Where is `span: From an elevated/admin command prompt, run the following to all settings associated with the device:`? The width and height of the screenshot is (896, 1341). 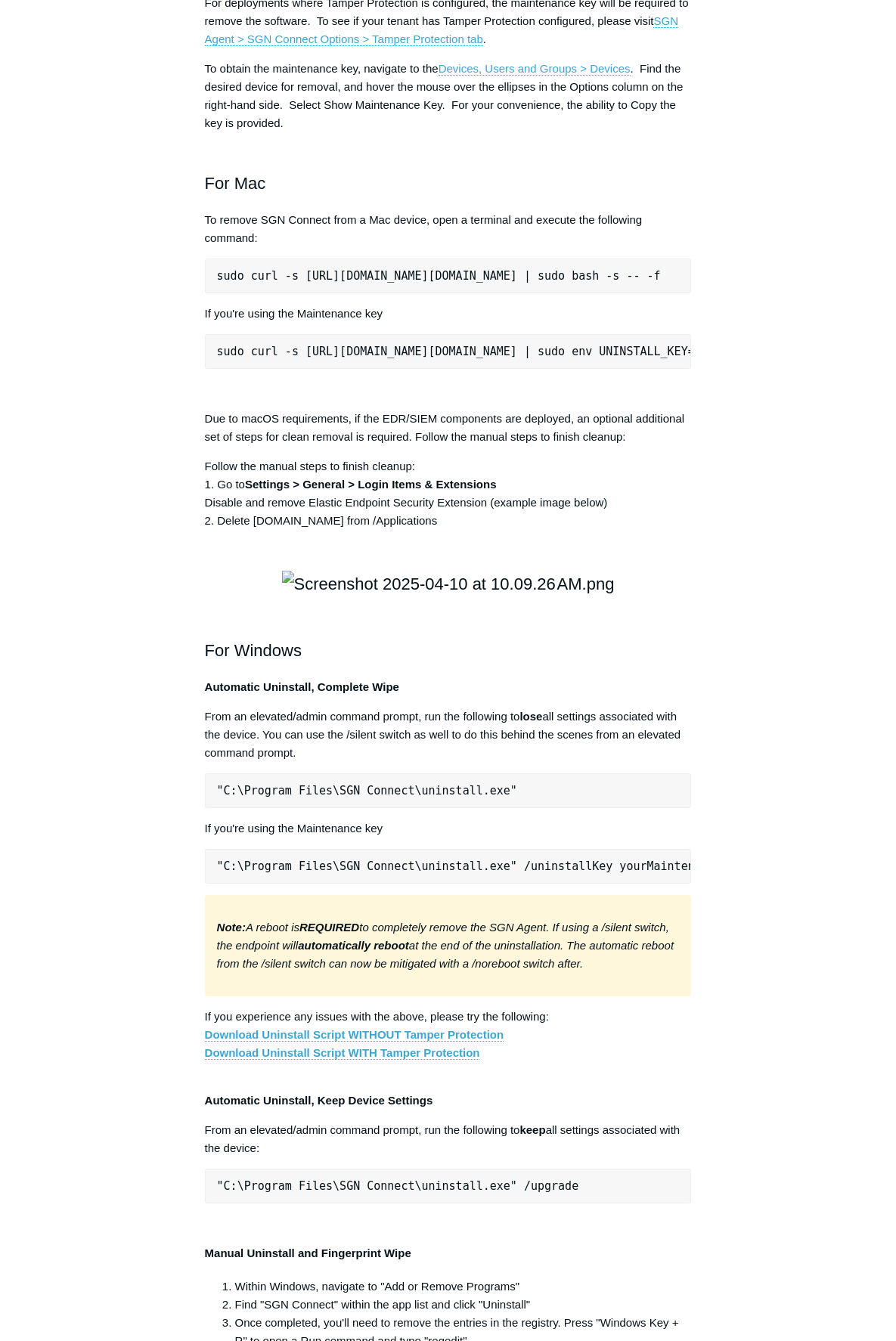
span: From an elevated/admin command prompt, run the following to all settings associated with the device: is located at coordinates (442, 1139).